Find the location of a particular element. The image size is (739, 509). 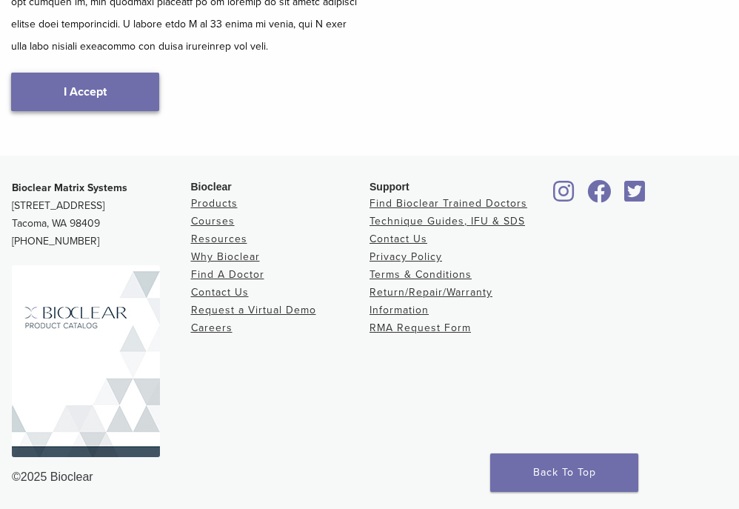

img: Bioclear is located at coordinates (86, 361).